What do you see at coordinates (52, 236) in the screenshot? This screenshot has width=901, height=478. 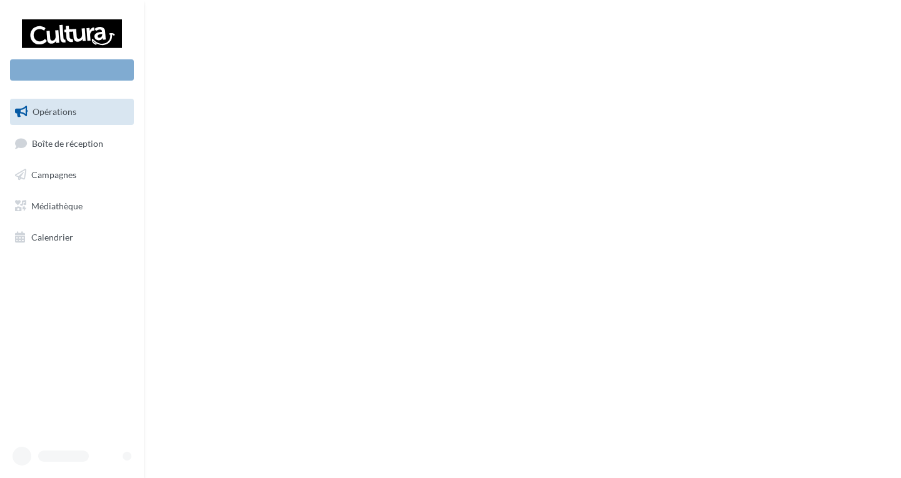 I see `span: Calendrier` at bounding box center [52, 236].